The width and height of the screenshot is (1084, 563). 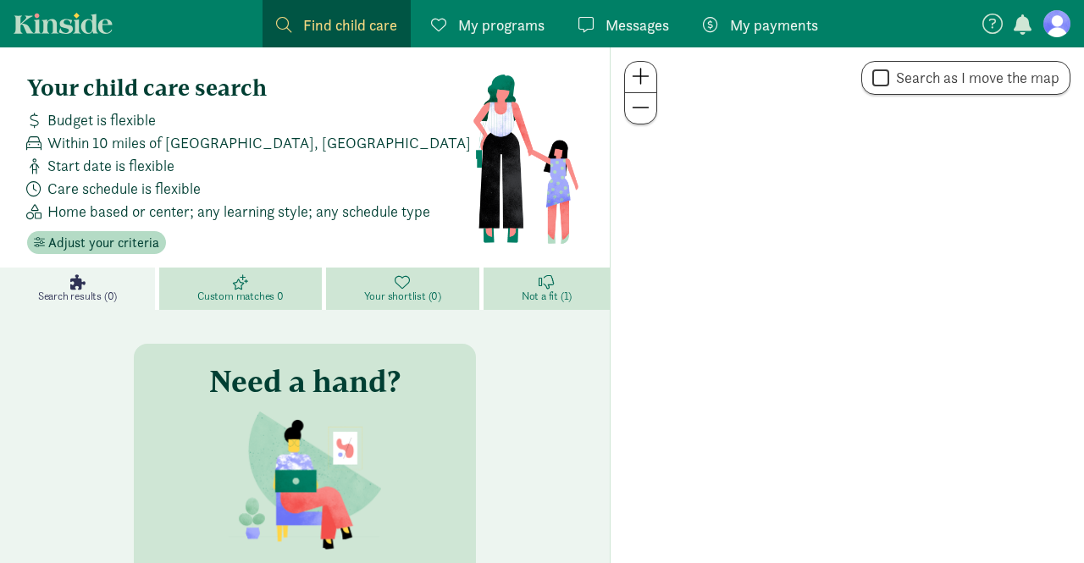 What do you see at coordinates (305, 381) in the screenshot?
I see `h3: Need a hand?` at bounding box center [305, 381].